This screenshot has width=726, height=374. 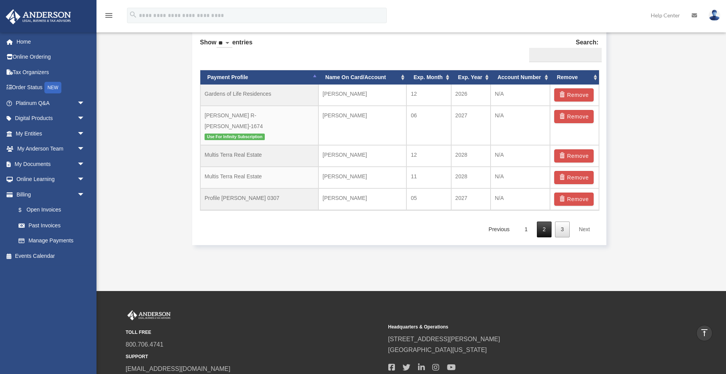 What do you see at coordinates (51, 180) in the screenshot?
I see `a: Online Learningarrow_drop_down` at bounding box center [51, 180].